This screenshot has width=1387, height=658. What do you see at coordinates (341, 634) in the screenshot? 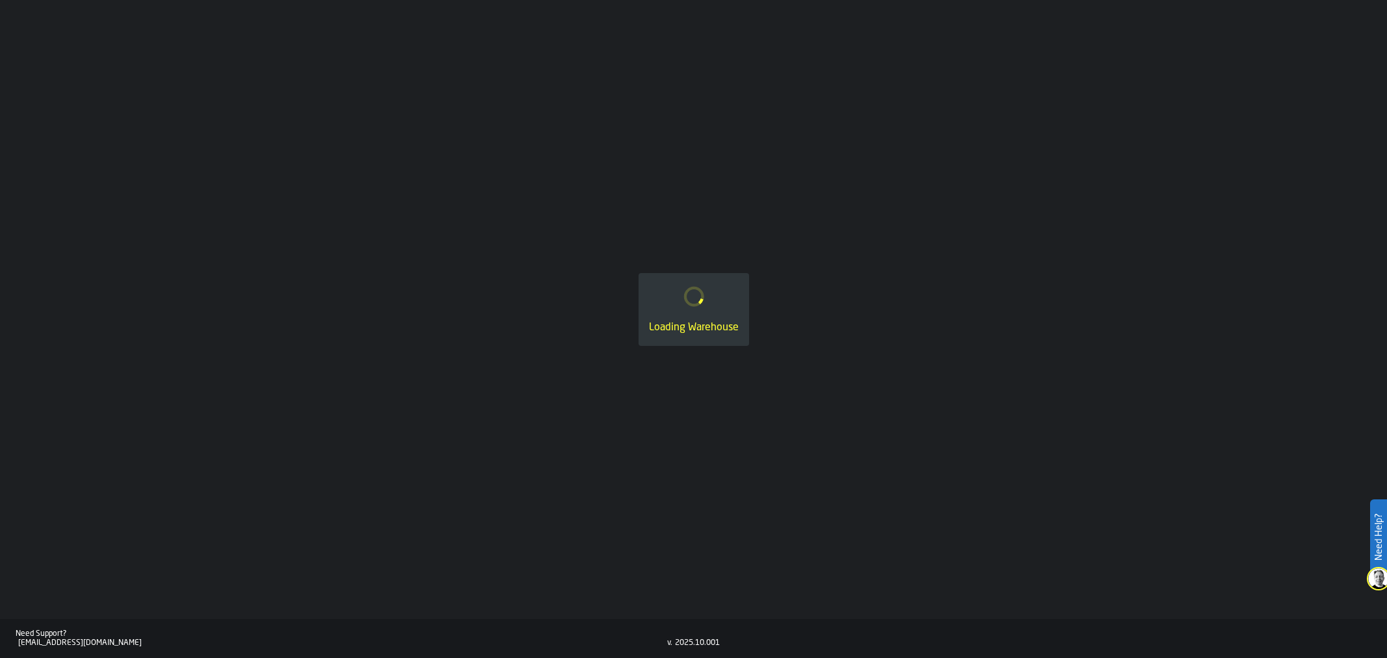
I see `div: Need Support?` at bounding box center [341, 634].